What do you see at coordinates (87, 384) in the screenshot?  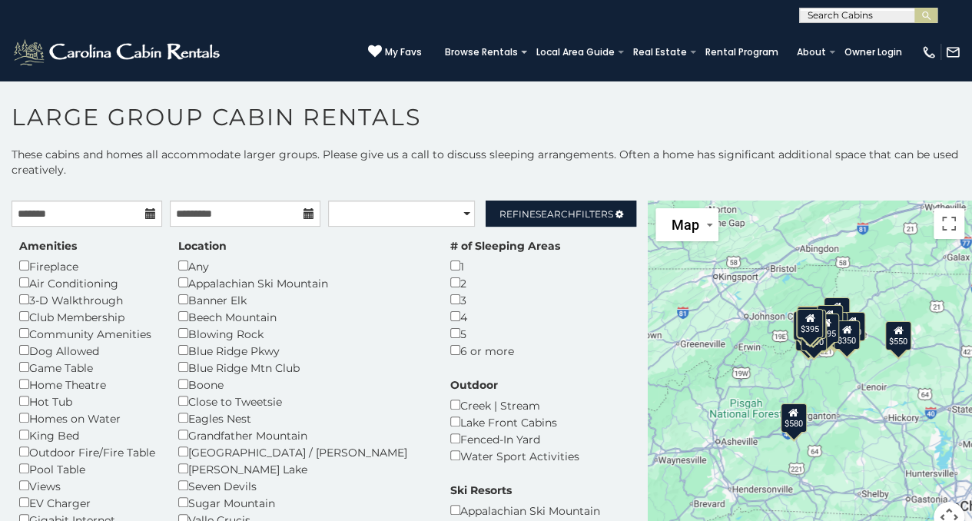 I see `div: Home Theatre` at bounding box center [87, 384].